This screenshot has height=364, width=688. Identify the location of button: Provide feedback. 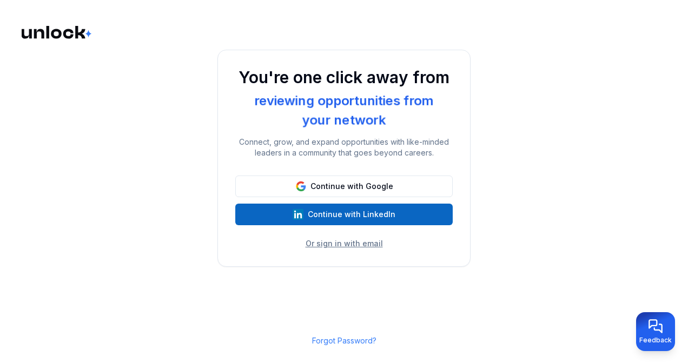
(655, 332).